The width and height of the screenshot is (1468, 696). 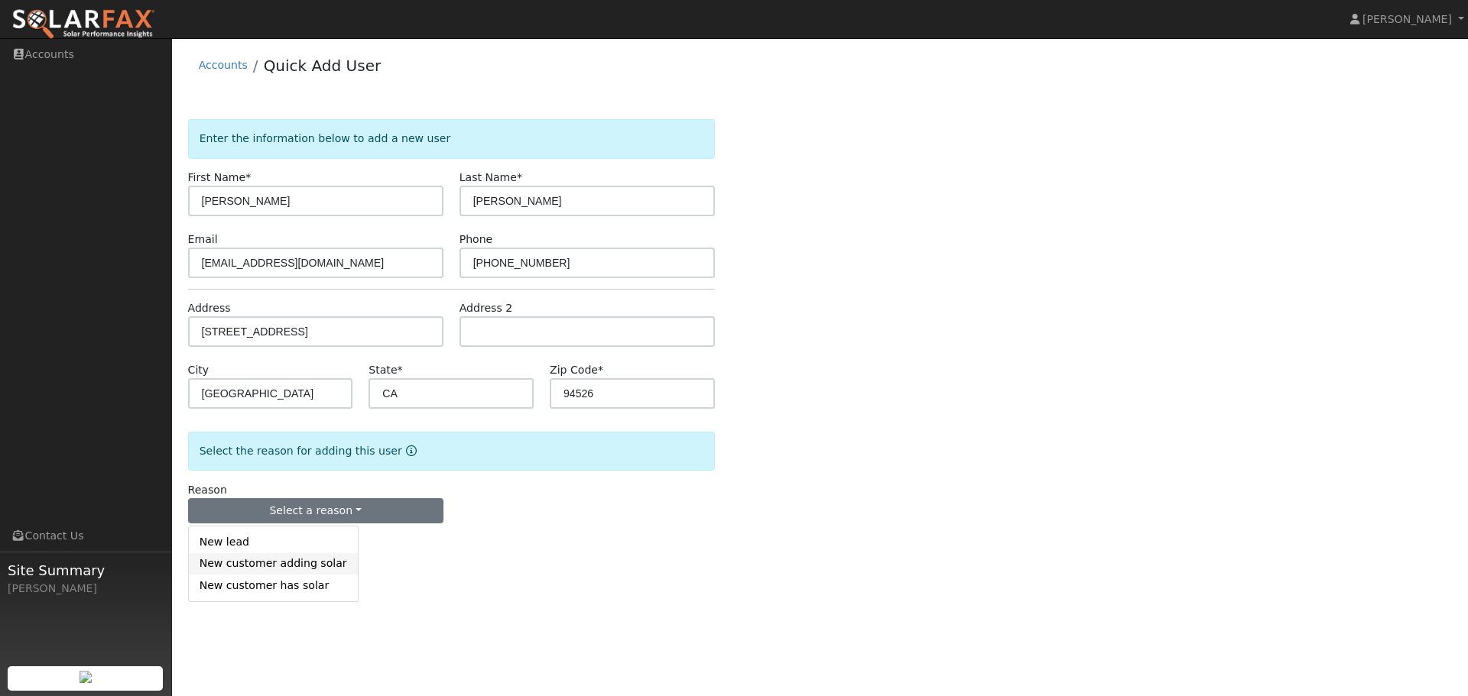 I want to click on img: SolarFax, so click(x=83, y=24).